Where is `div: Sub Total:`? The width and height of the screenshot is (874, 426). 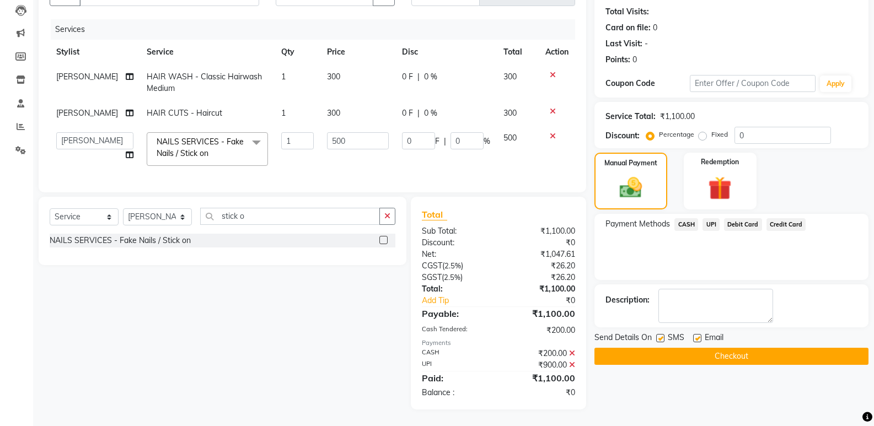
div: Sub Total: is located at coordinates (456, 231).